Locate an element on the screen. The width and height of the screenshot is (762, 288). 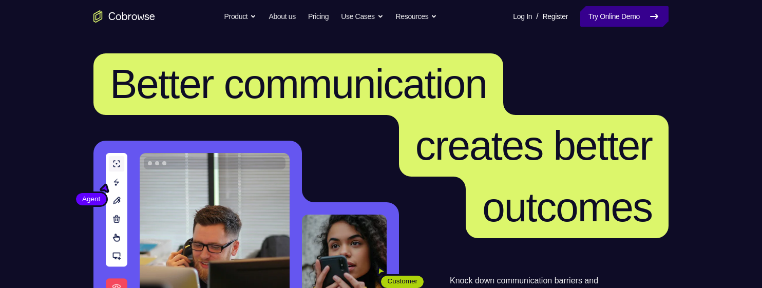
button: Use Cases is located at coordinates (362, 16).